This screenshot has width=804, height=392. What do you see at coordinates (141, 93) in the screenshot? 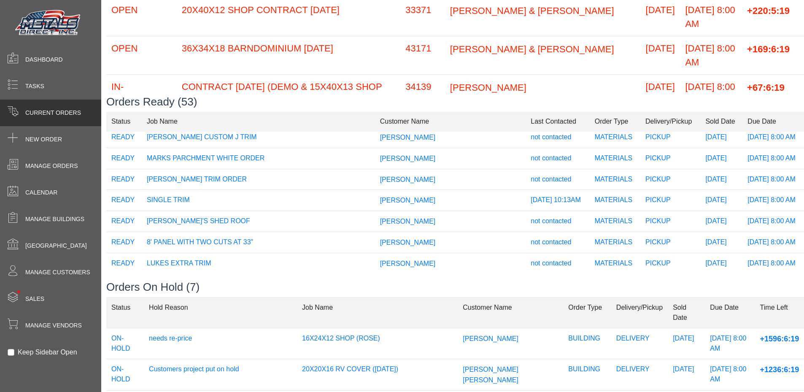
I see `td: IN-PROGRESS` at bounding box center [141, 93].